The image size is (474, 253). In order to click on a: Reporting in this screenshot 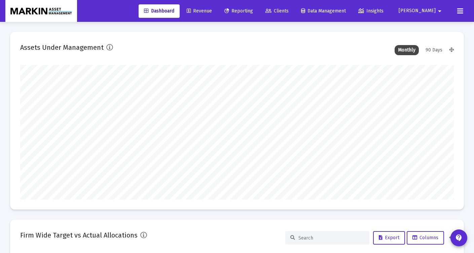, I will do `click(239, 11)`.